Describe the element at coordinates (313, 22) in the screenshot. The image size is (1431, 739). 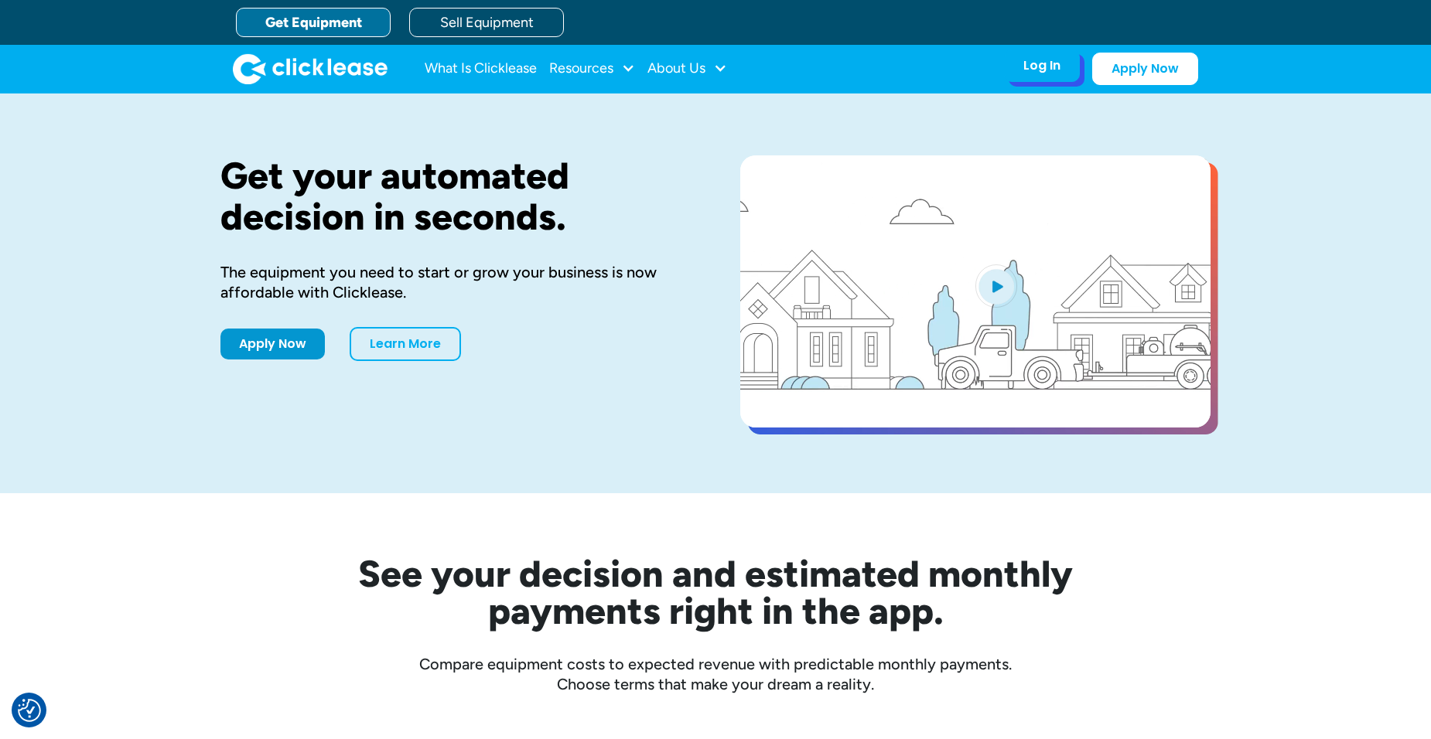
I see `a: Get Equipment` at that location.